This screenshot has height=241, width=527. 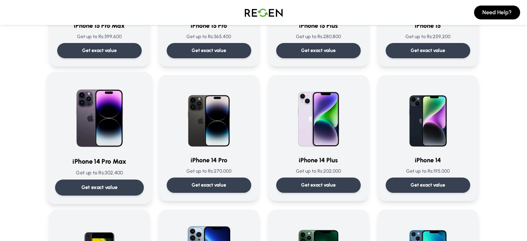 I want to click on img: Logo, so click(x=264, y=12).